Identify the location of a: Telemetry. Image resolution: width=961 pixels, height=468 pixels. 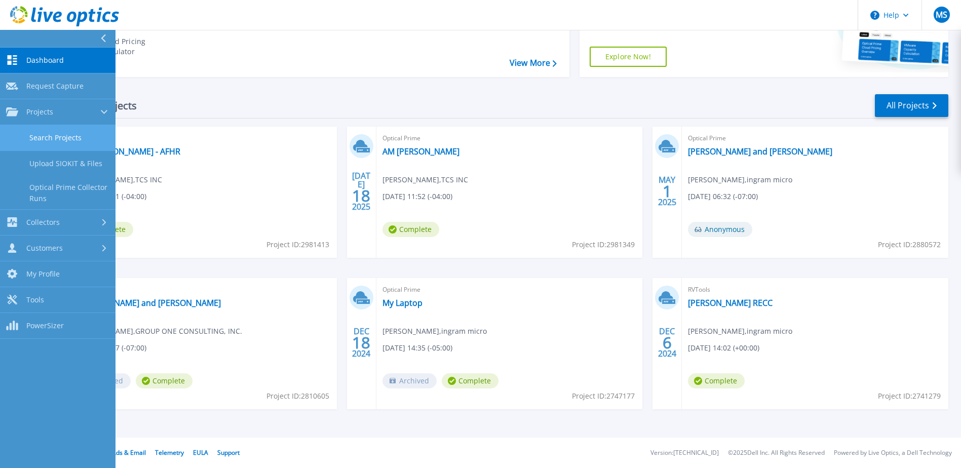
(169, 452).